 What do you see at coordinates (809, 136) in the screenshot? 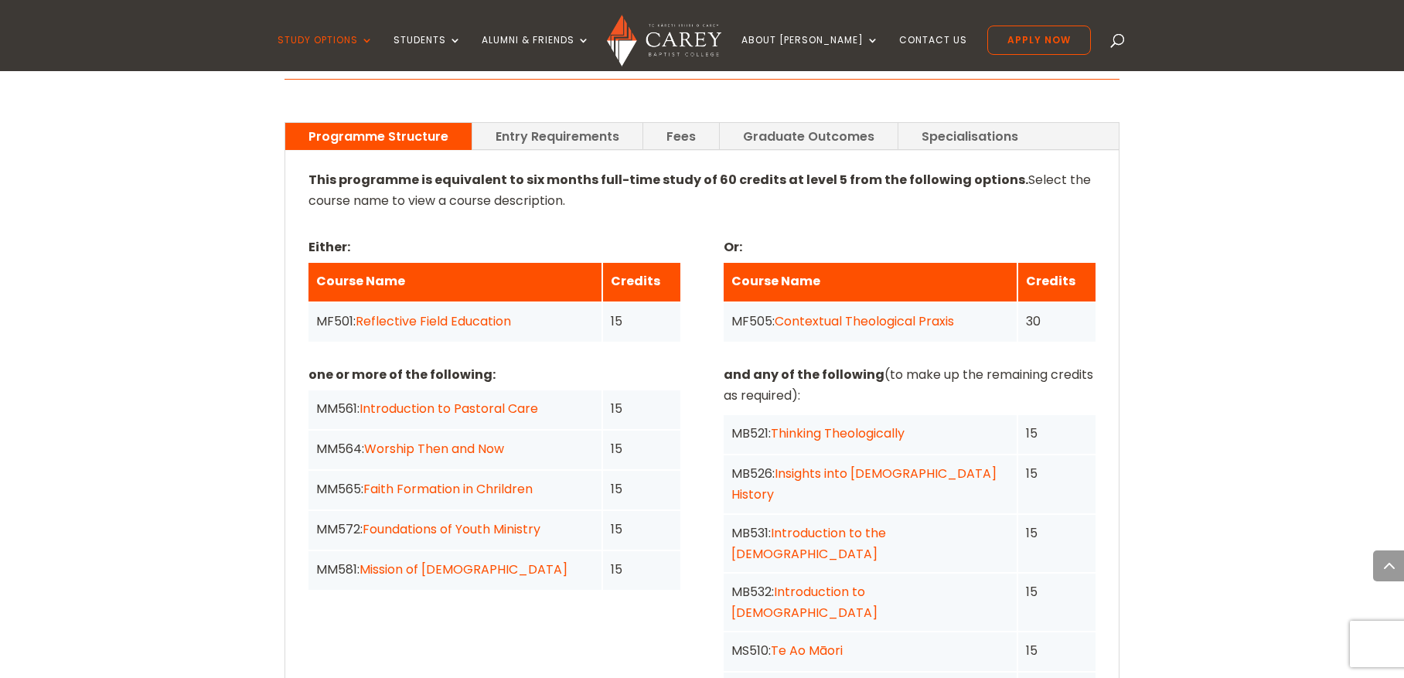
I see `a: Graduate Outcomes` at bounding box center [809, 136].